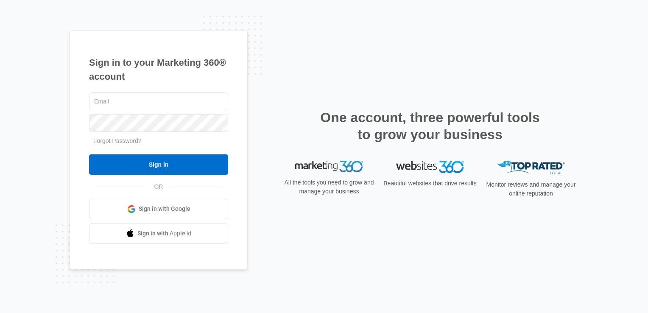 The image size is (648, 313). What do you see at coordinates (158, 164) in the screenshot?
I see `input: Sign In` at bounding box center [158, 164].